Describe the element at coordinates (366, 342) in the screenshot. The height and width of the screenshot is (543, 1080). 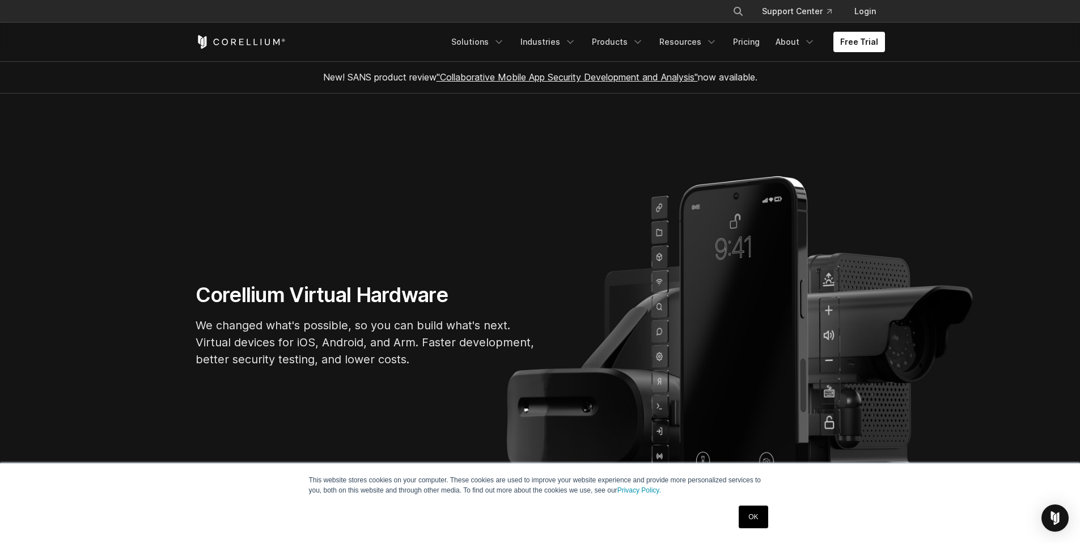
I see `p: We changed what's possible, so you can build what's next. Virtual devices for iOS, Android, and A...` at that location.